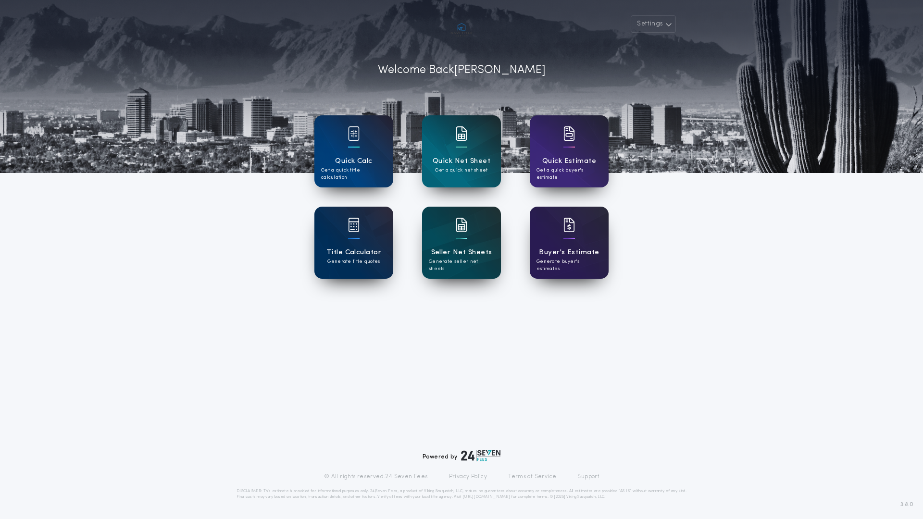 The height and width of the screenshot is (519, 923). I want to click on p: Generate title quotes, so click(353, 261).